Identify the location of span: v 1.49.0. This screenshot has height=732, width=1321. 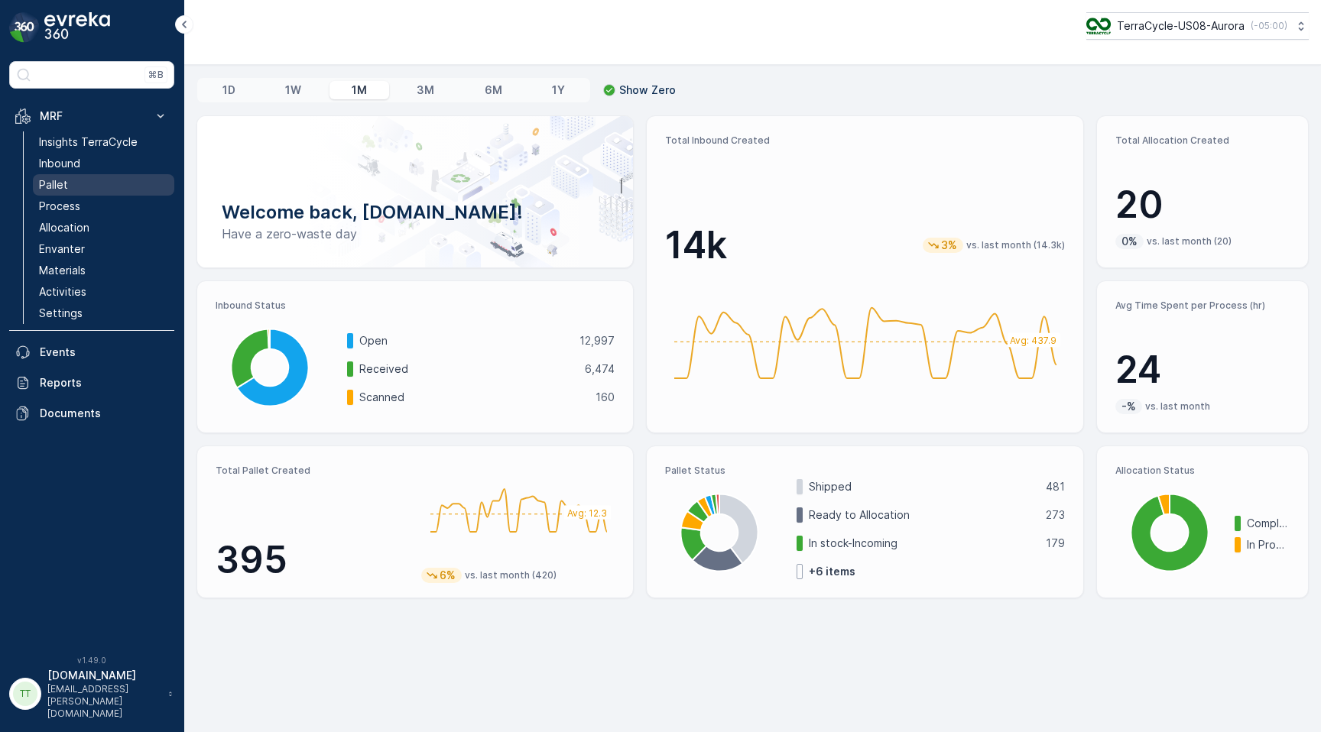
(92, 660).